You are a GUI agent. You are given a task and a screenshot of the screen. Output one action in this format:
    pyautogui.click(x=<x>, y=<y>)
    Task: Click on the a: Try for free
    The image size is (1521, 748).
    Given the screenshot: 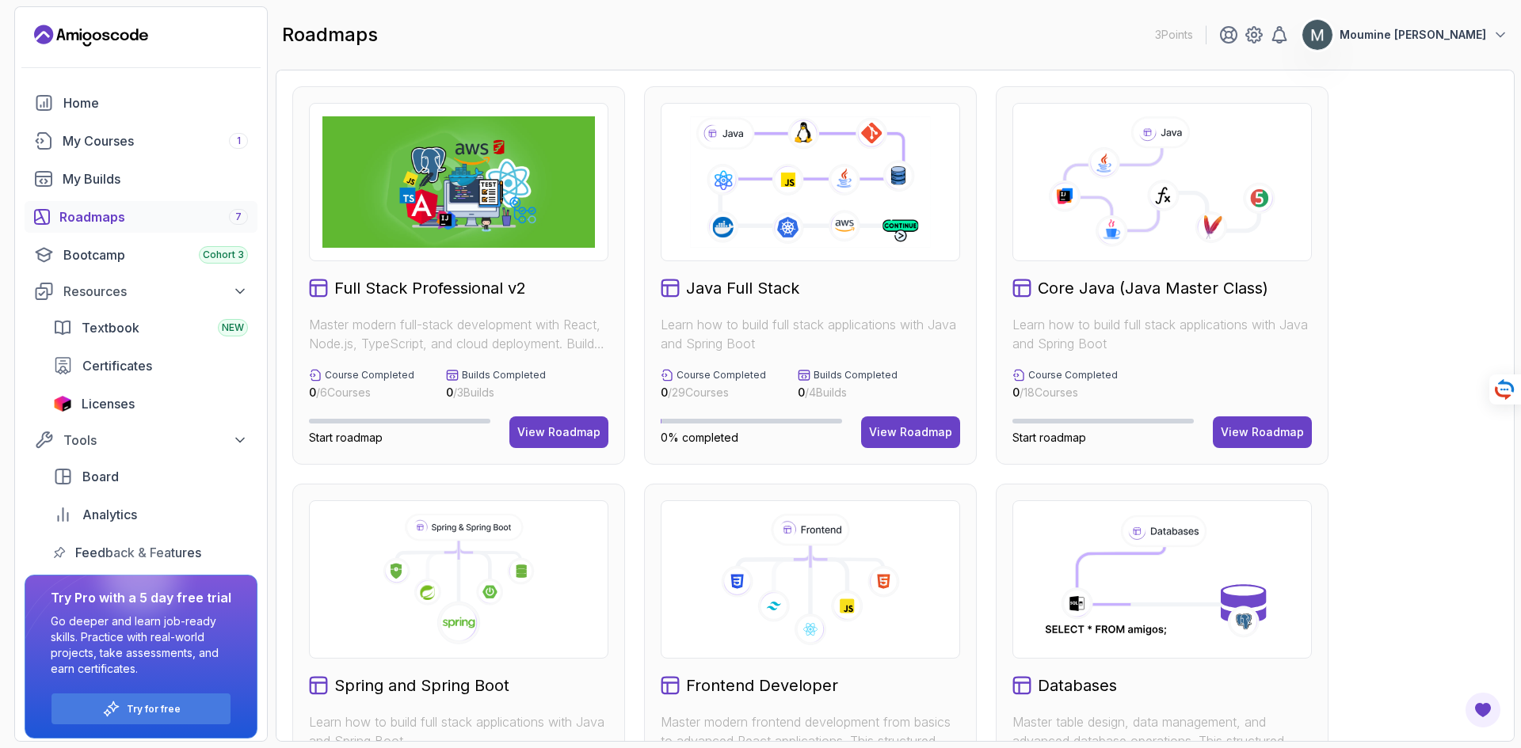 What is the action you would take?
    pyautogui.click(x=154, y=710)
    